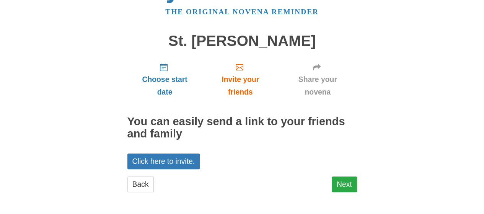 The height and width of the screenshot is (214, 484). What do you see at coordinates (318, 86) in the screenshot?
I see `span: Share your novena` at bounding box center [318, 86].